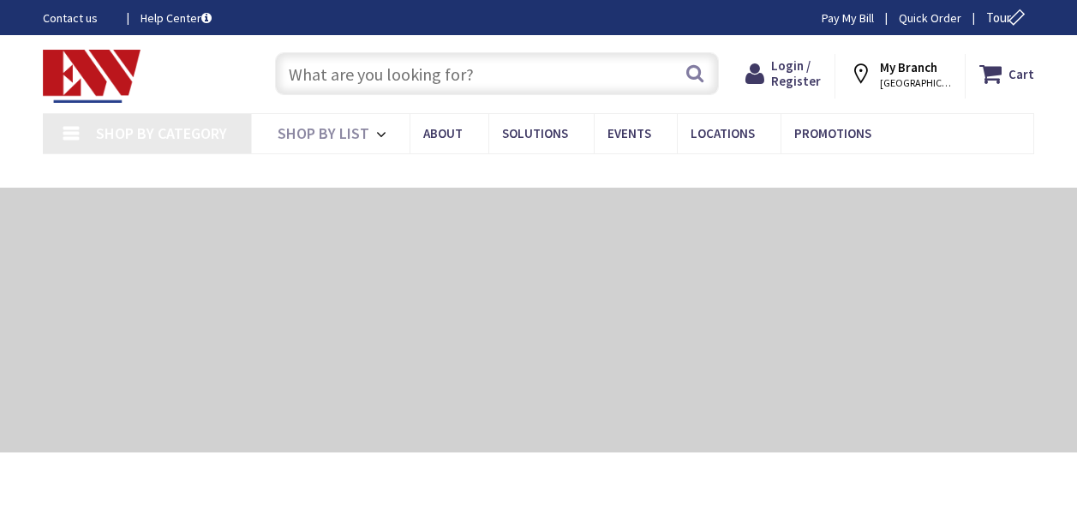 Image resolution: width=1077 pixels, height=509 pixels. I want to click on span: Shop By Category, so click(161, 133).